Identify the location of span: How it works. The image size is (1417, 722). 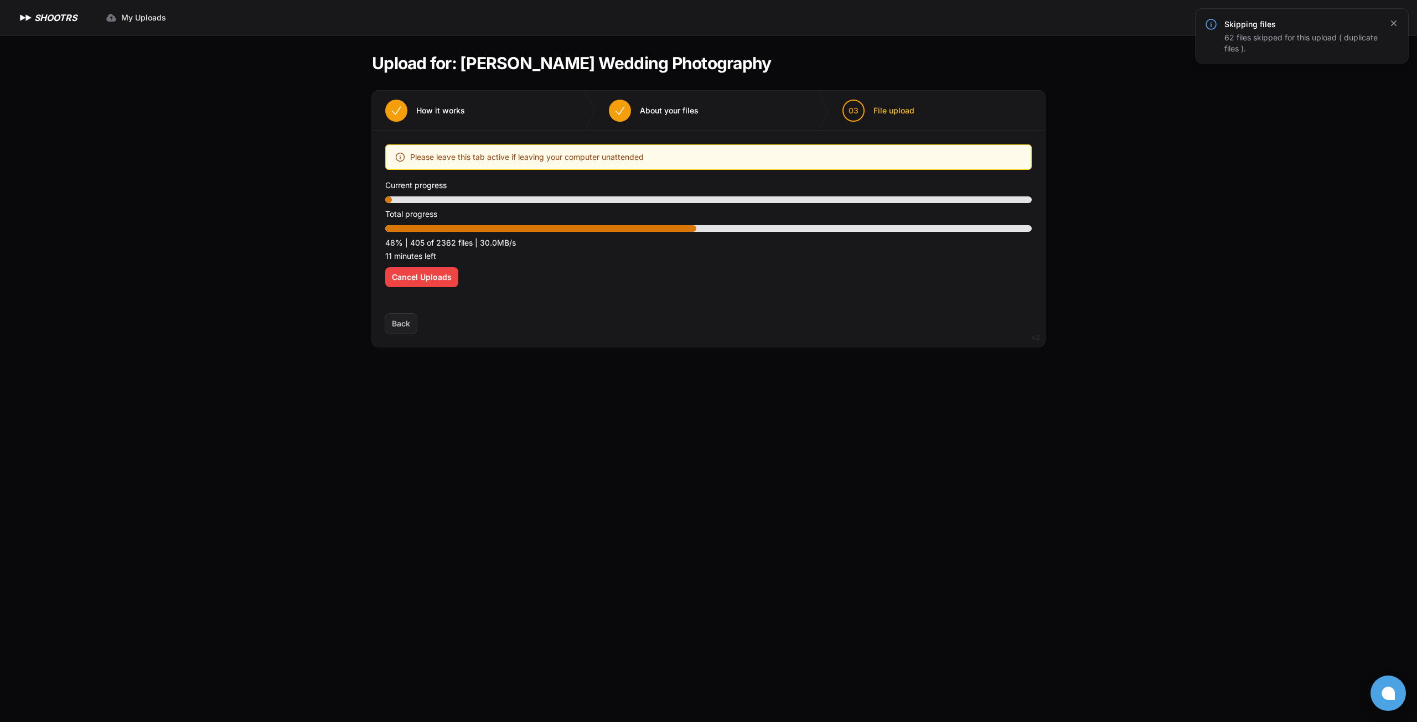
(441, 111).